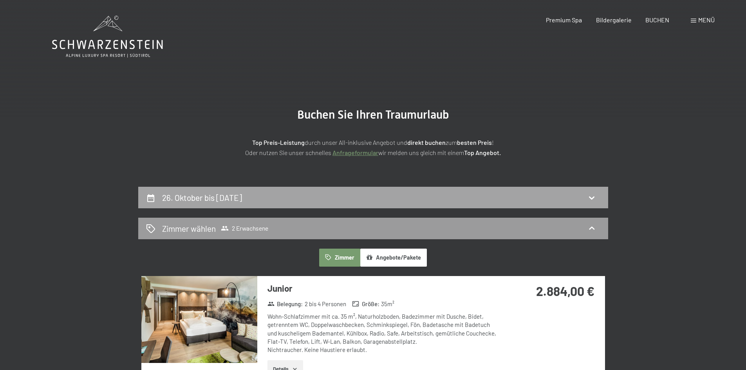 This screenshot has height=370, width=746. What do you see at coordinates (189, 228) in the screenshot?
I see `h2: Zimmer wählen` at bounding box center [189, 228].